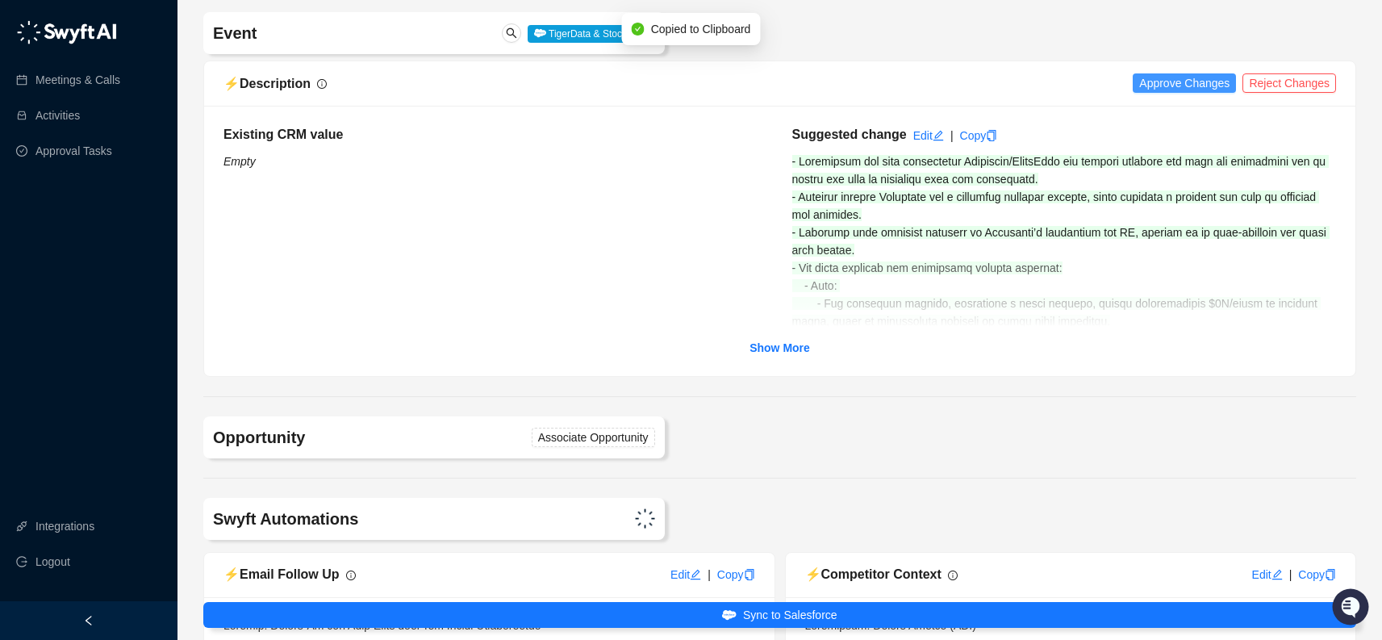  What do you see at coordinates (511, 33) in the screenshot?
I see `span: search` at bounding box center [511, 33].